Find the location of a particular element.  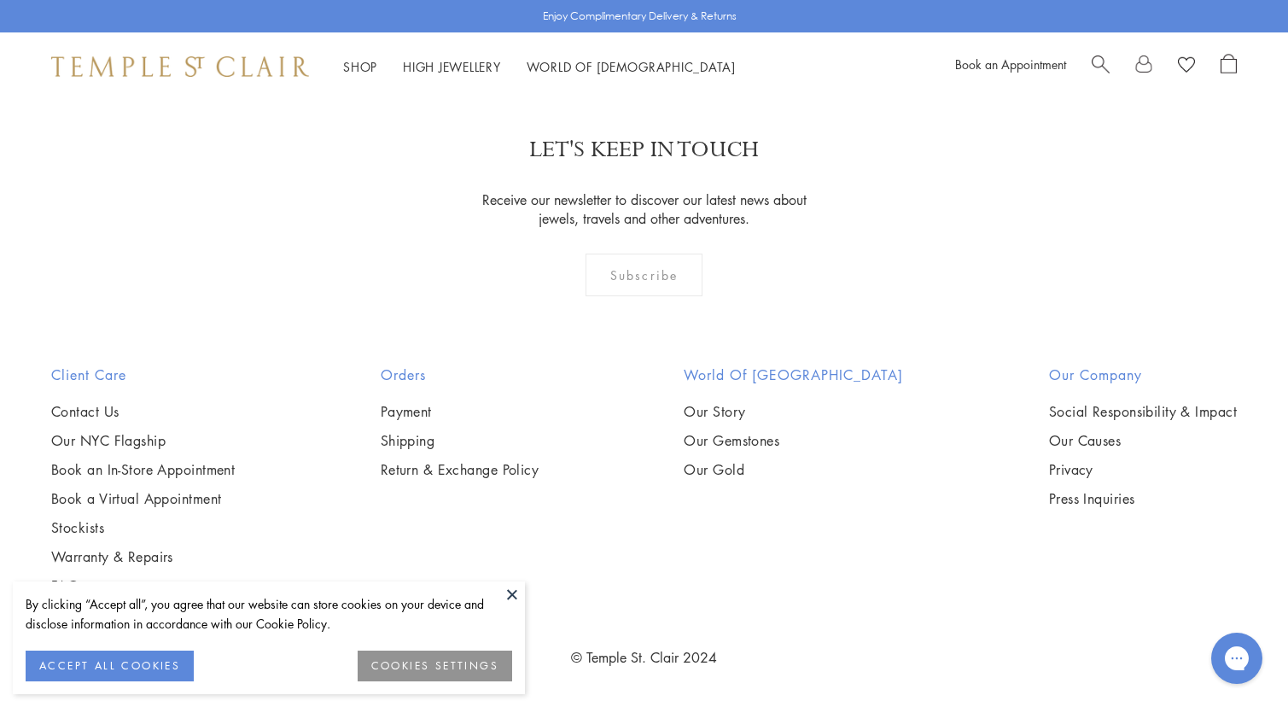

h2: Our Company is located at coordinates (1143, 375).